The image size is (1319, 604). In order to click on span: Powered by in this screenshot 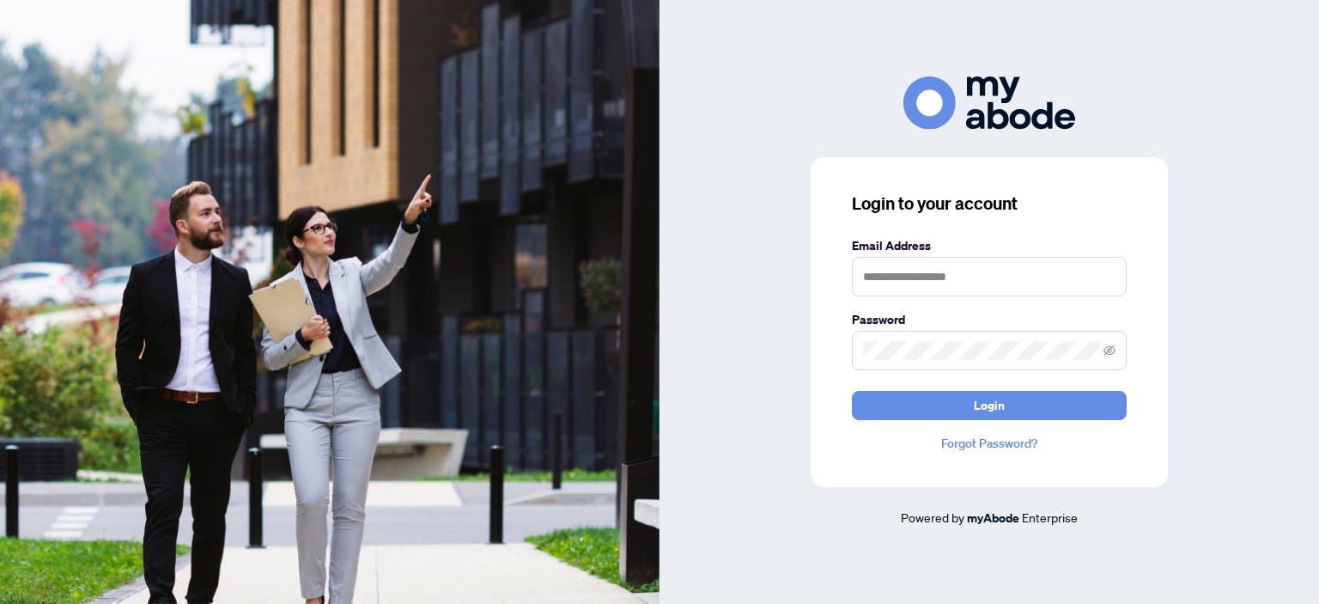, I will do `click(933, 517)`.